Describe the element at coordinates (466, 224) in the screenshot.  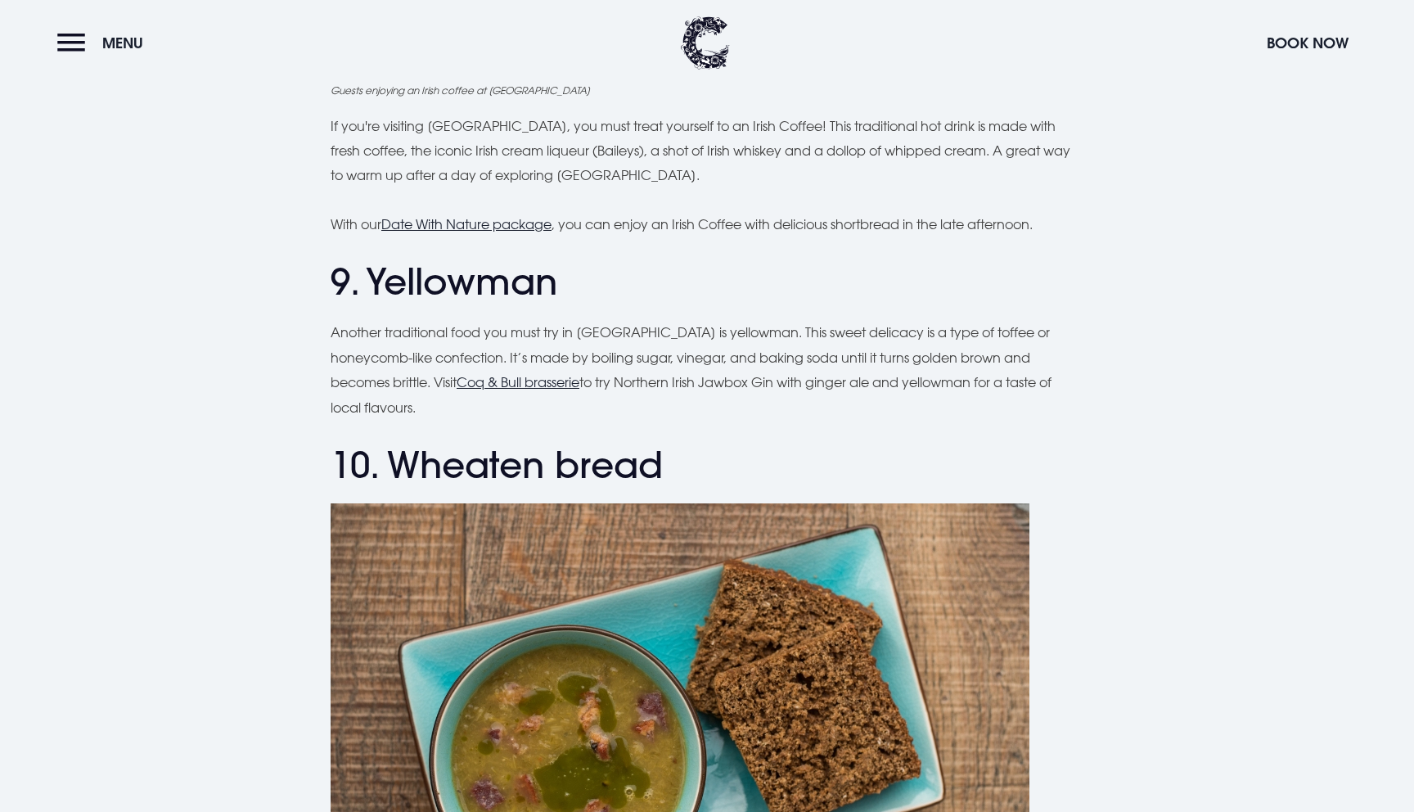
I see `u: Date With Nature package` at that location.